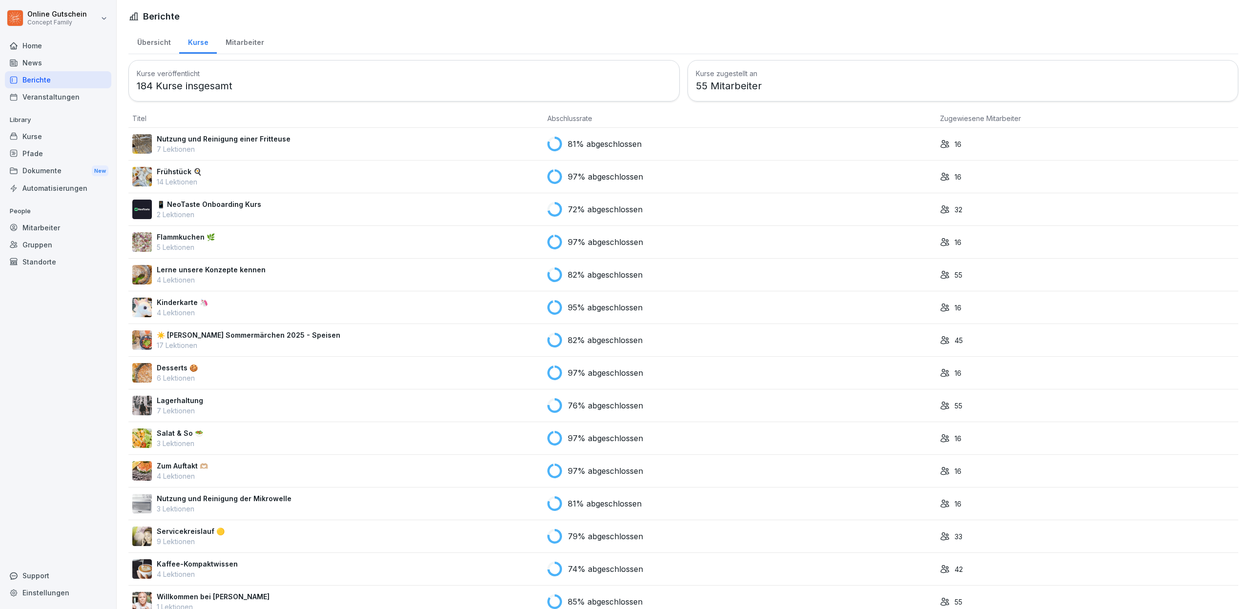  I want to click on p: 42, so click(958, 569).